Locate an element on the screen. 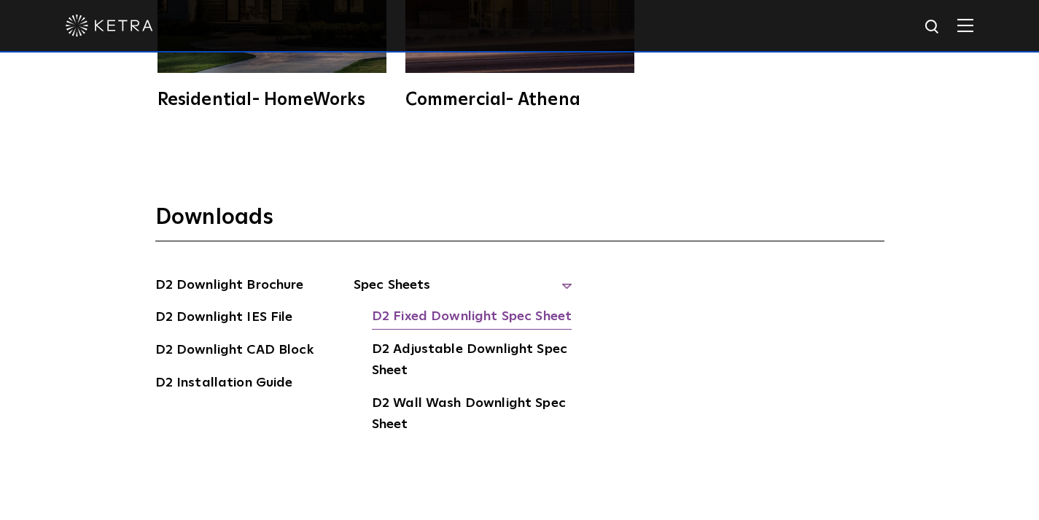 This screenshot has height=520, width=1039. img: Hamburger%20Nav.svg is located at coordinates (965, 25).